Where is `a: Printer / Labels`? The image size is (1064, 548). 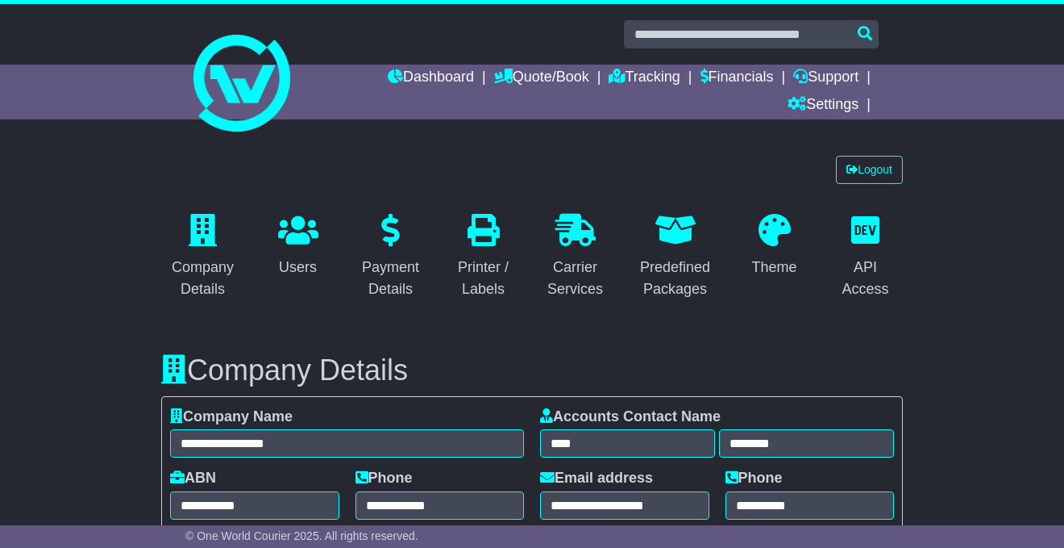
a: Printer / Labels is located at coordinates (483, 256).